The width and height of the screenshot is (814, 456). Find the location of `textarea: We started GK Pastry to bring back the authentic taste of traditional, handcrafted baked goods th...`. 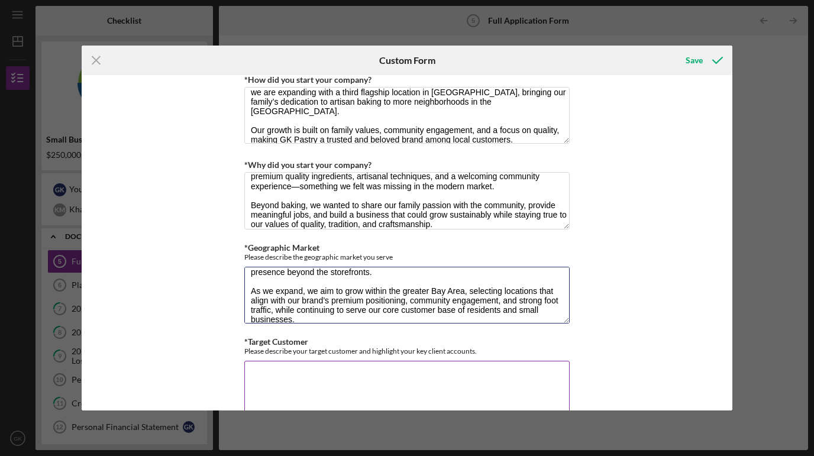

textarea: We started GK Pastry to bring back the authentic taste of traditional, handcrafted baked goods th... is located at coordinates (407, 201).